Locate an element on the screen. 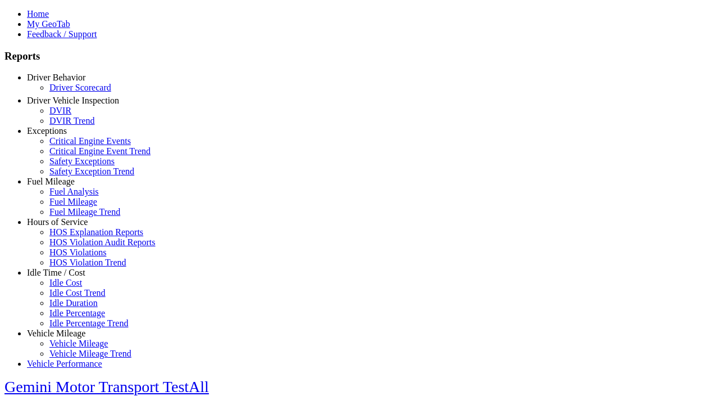 This screenshot has width=719, height=405. a: Feedback / Support is located at coordinates (62, 34).